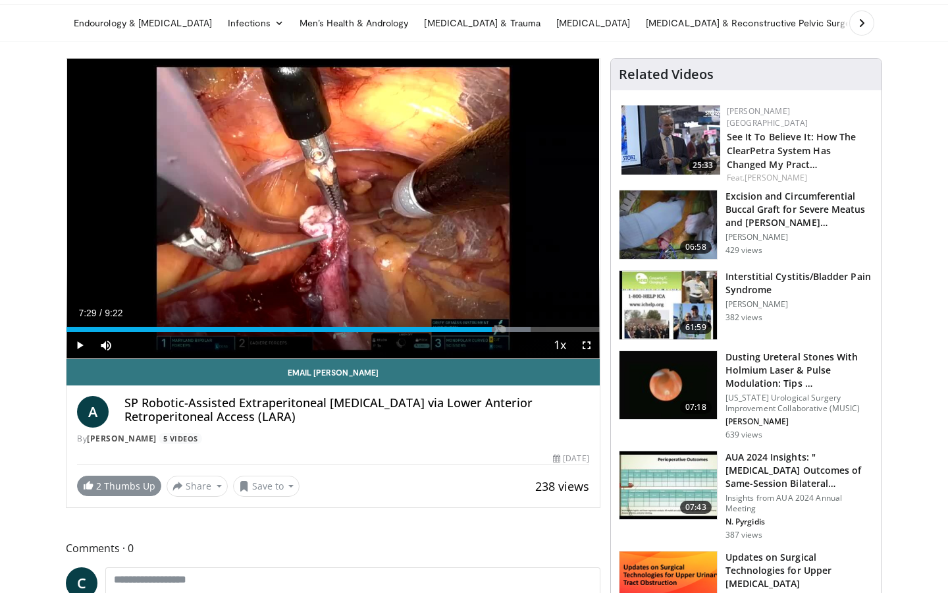 The image size is (948, 593). What do you see at coordinates (333, 439) in the screenshot?
I see `div: By` at bounding box center [333, 439].